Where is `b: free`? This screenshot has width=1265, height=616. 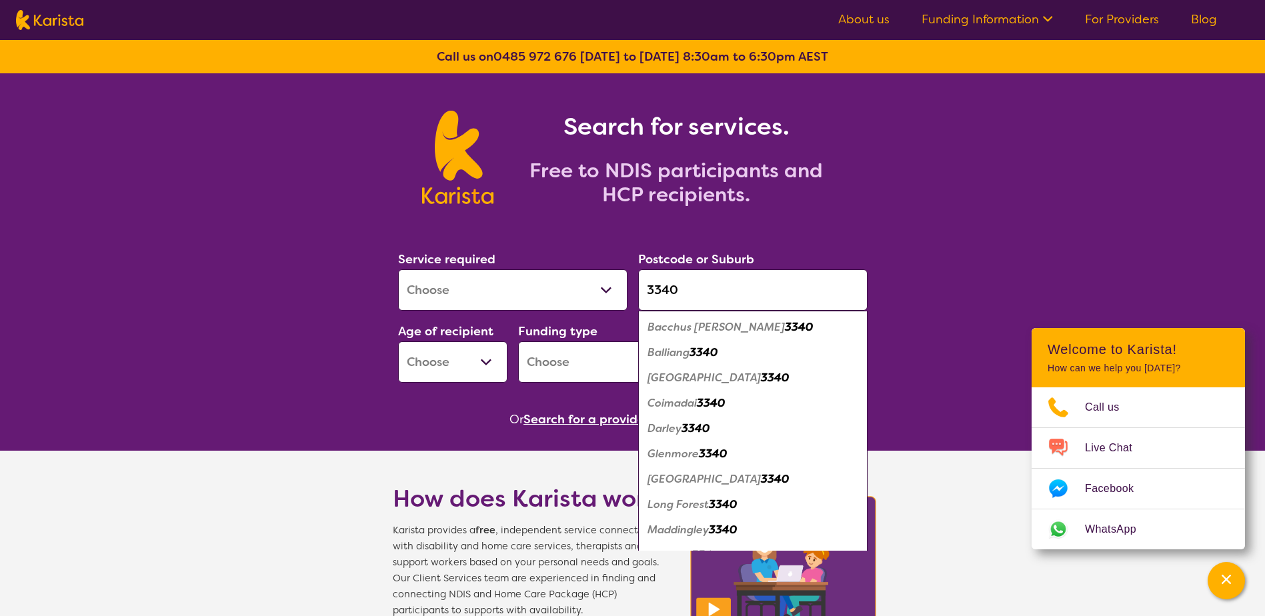 b: free is located at coordinates (485, 530).